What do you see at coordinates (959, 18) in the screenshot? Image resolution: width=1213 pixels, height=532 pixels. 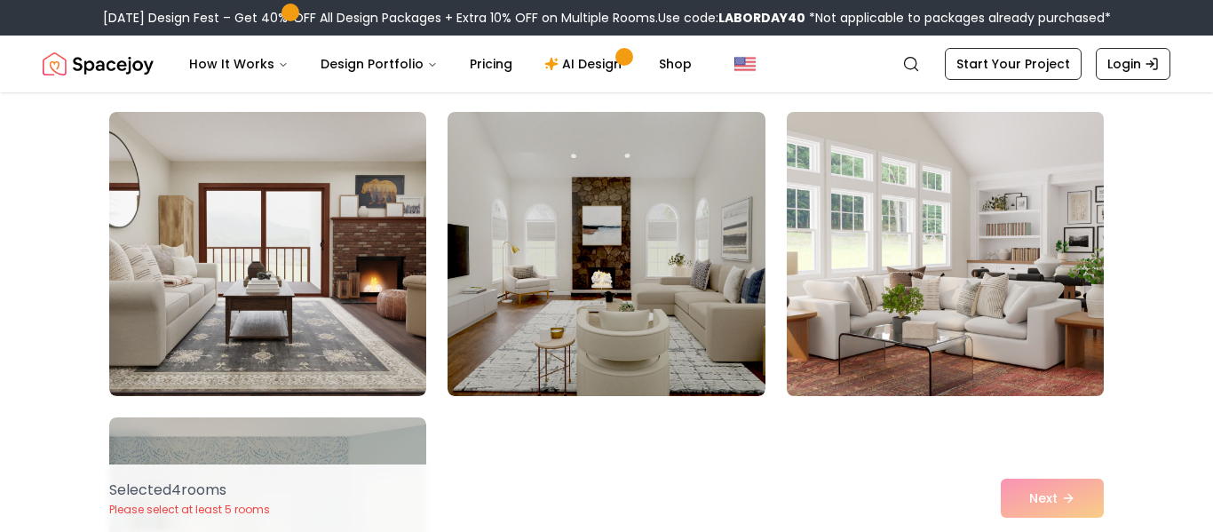 I see `span: *Not applicable to packages already purchased*` at bounding box center [959, 18].